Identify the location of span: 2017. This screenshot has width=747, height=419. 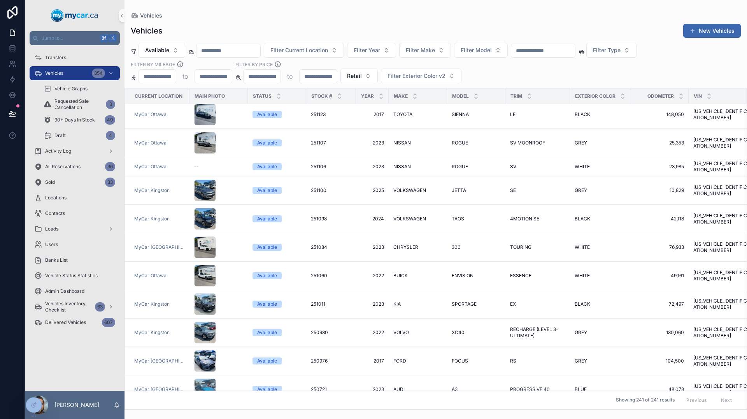
(373, 114).